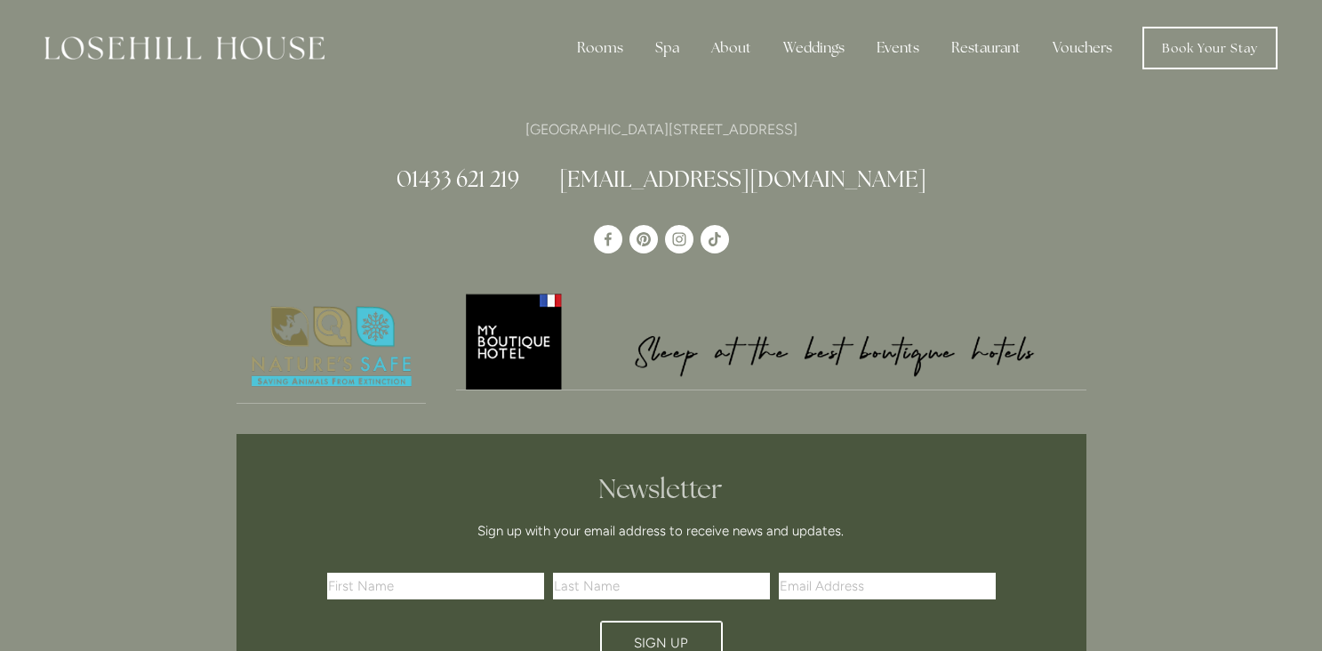 This screenshot has height=651, width=1322. What do you see at coordinates (731, 48) in the screenshot?
I see `div: About` at bounding box center [731, 48].